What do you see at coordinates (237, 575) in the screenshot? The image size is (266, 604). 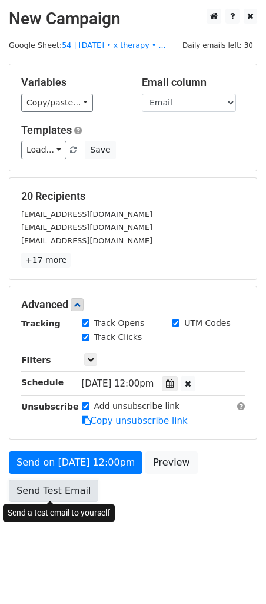 I see `div: Chat Widget` at bounding box center [237, 575].